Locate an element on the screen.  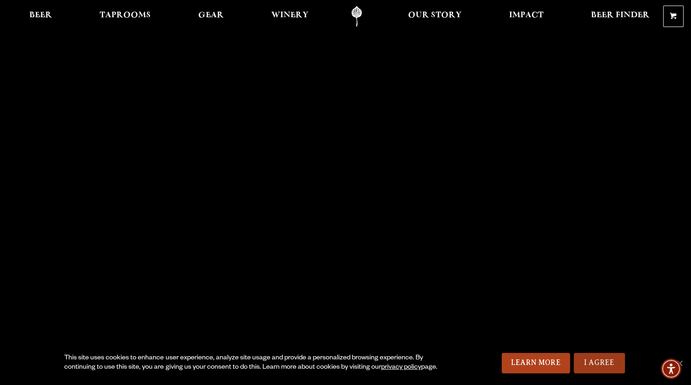
div: This site uses cookies to enhance user experience, analyze site usage and provide a personalized ... is located at coordinates (257, 363).